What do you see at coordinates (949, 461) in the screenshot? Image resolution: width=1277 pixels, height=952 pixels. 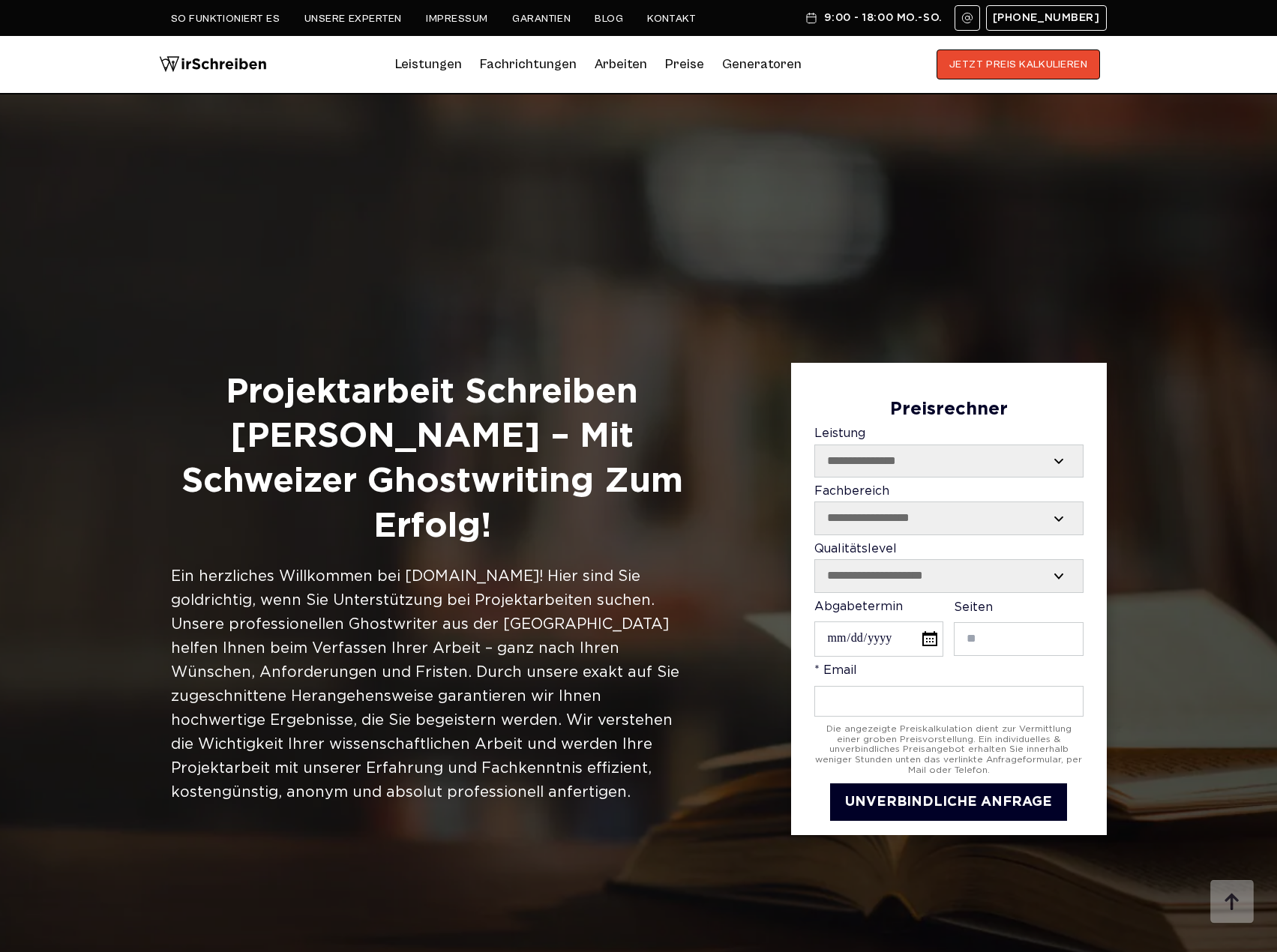 I see `select: Leistung` at bounding box center [949, 461].